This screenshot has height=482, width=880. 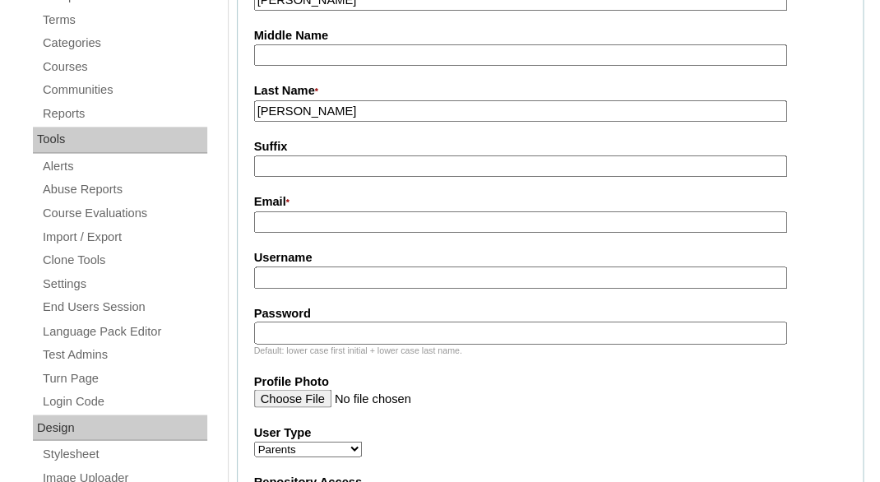 What do you see at coordinates (124, 90) in the screenshot?
I see `a: Communities` at bounding box center [124, 90].